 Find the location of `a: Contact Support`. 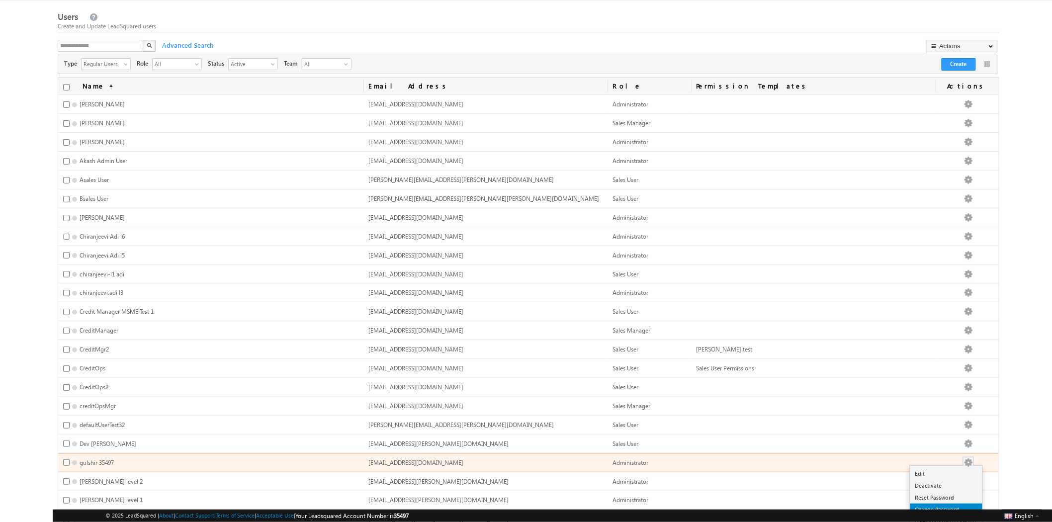

a: Contact Support is located at coordinates (195, 515).